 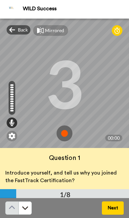 I want to click on div: Mirrored, so click(x=55, y=30).